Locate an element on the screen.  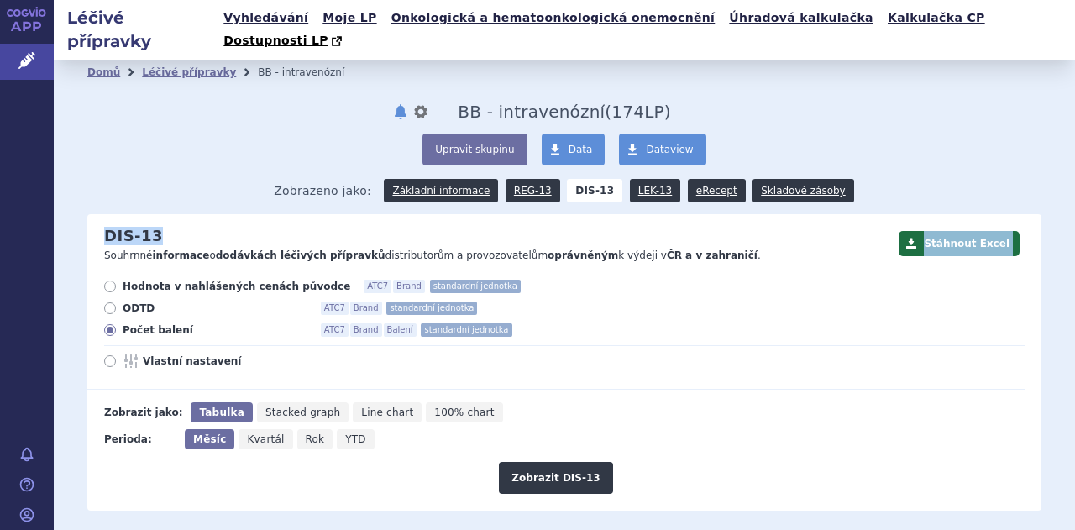
a: Vyhledávání is located at coordinates (266, 18).